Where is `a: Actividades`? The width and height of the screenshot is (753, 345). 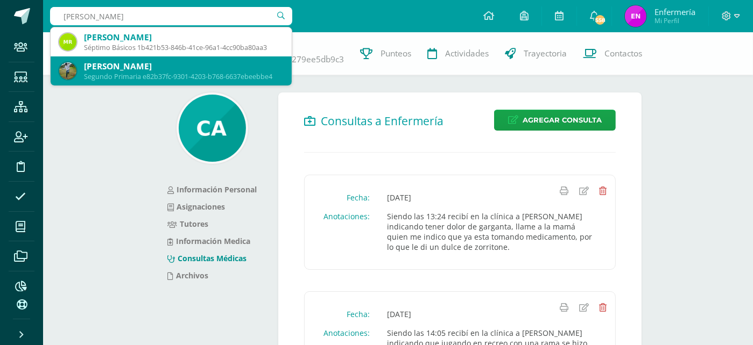
a: Actividades is located at coordinates (458, 54).